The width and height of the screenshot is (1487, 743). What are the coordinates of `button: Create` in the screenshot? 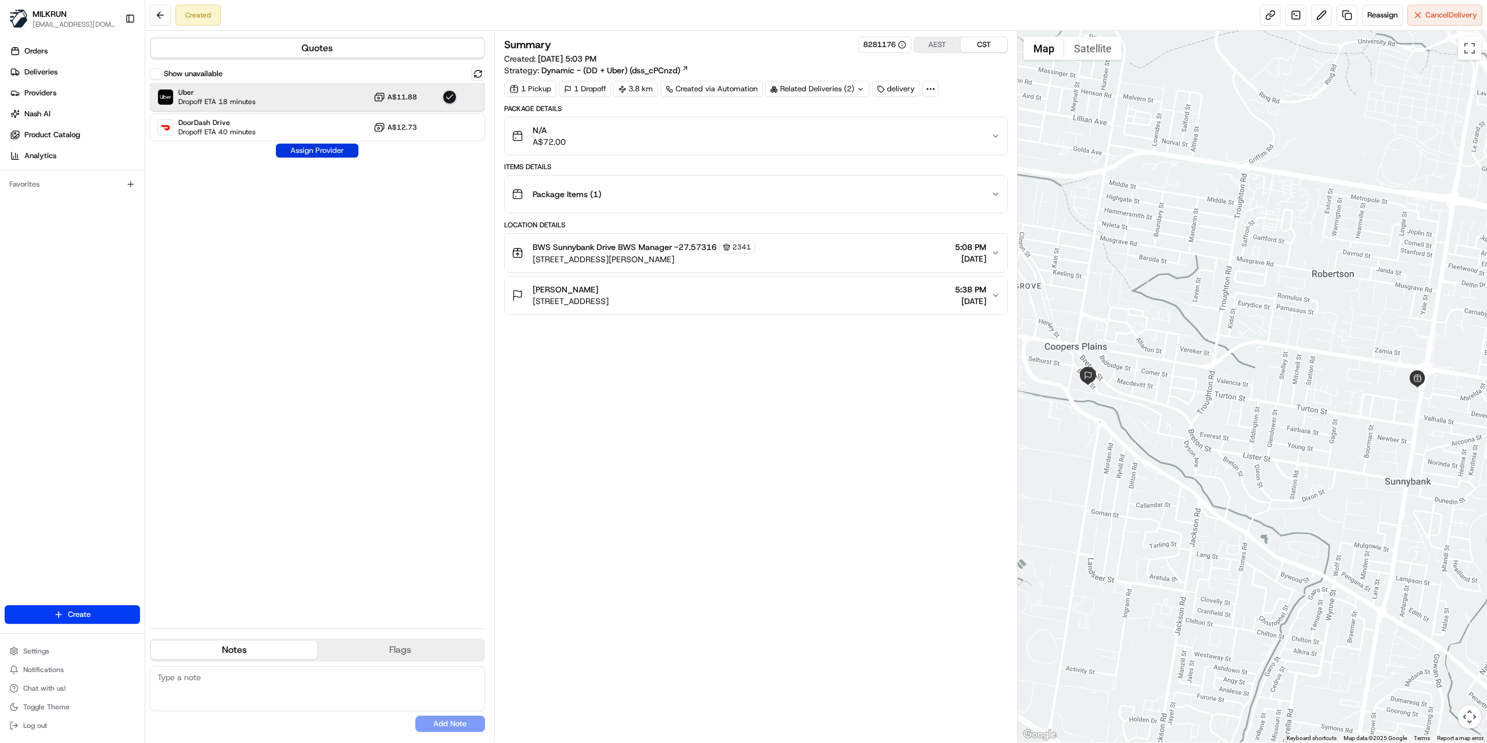 It's located at (72, 614).